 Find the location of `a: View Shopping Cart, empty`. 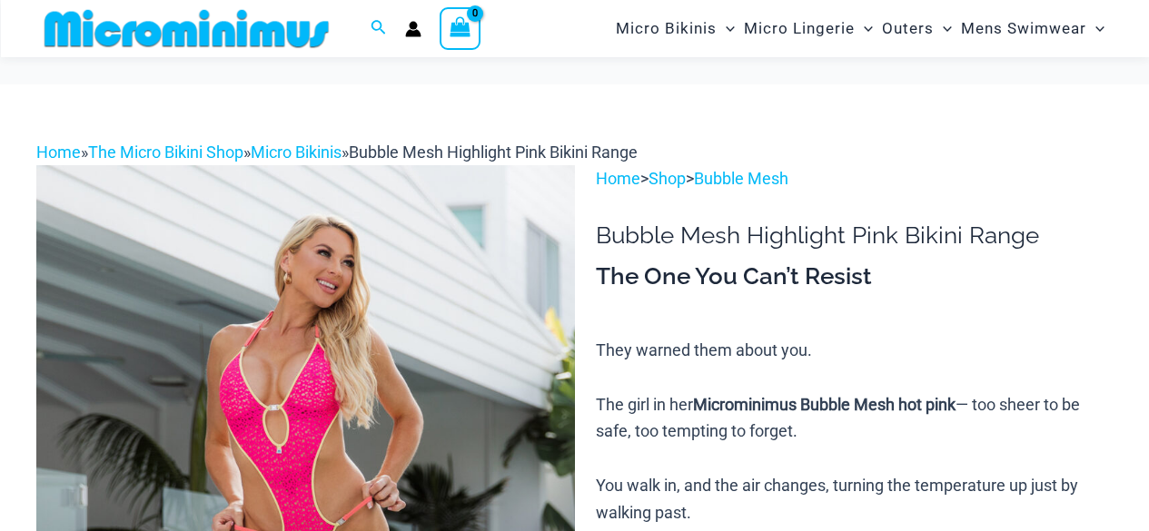

a: View Shopping Cart, empty is located at coordinates (461, 28).